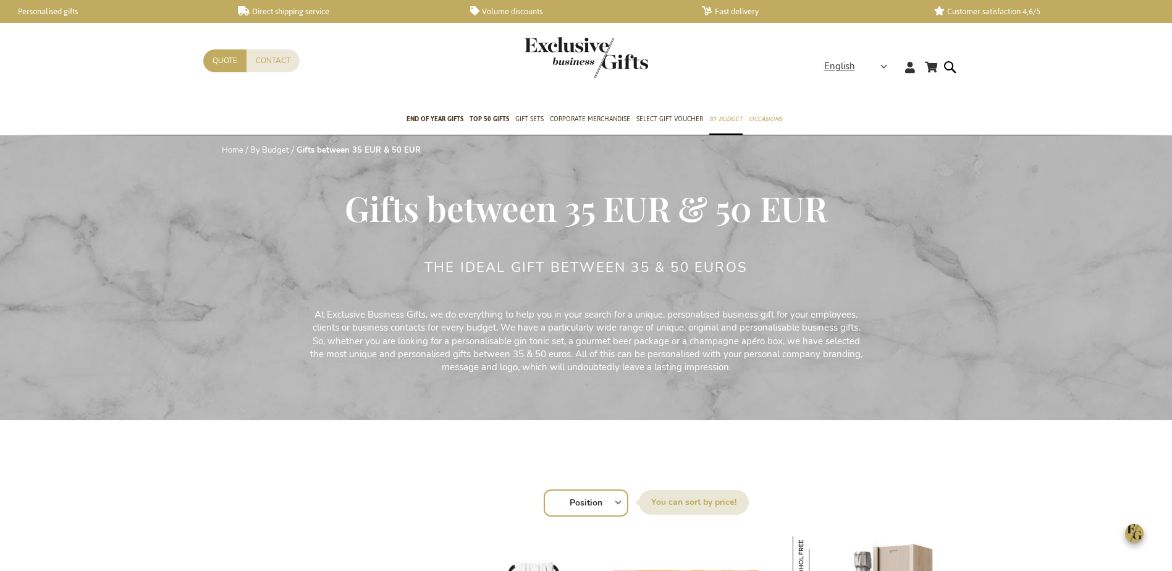  What do you see at coordinates (344, 11) in the screenshot?
I see `a: Direct shipping service` at bounding box center [344, 11].